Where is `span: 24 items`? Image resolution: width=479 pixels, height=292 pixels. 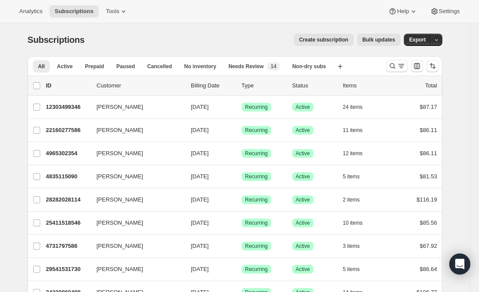
span: 24 items is located at coordinates (353, 107).